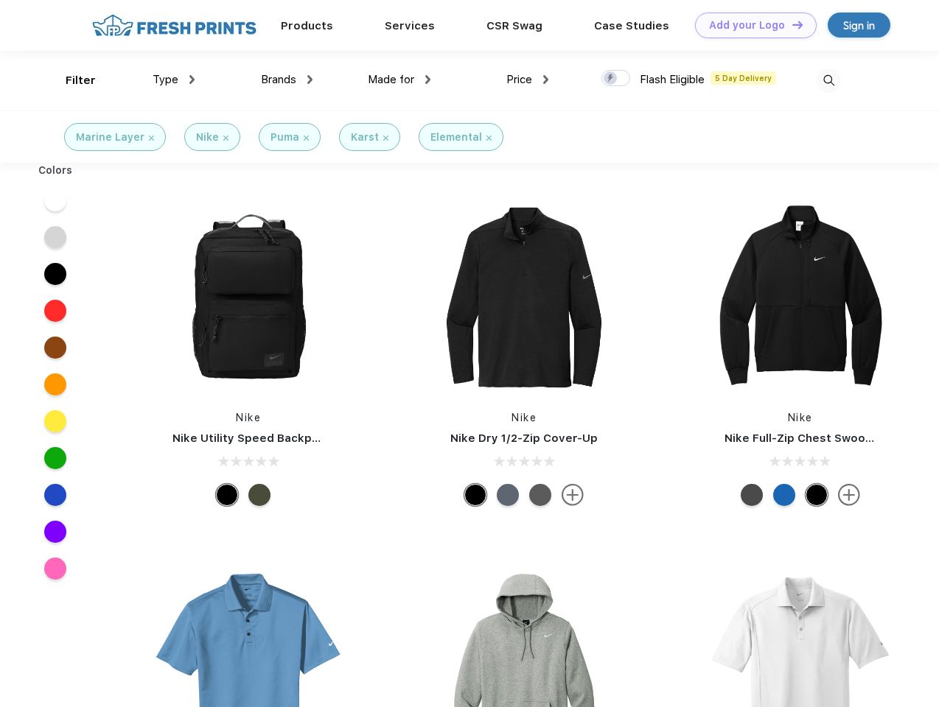 This screenshot has width=939, height=707. What do you see at coordinates (828, 80) in the screenshot?
I see `img: desktop_search.svg` at bounding box center [828, 80].